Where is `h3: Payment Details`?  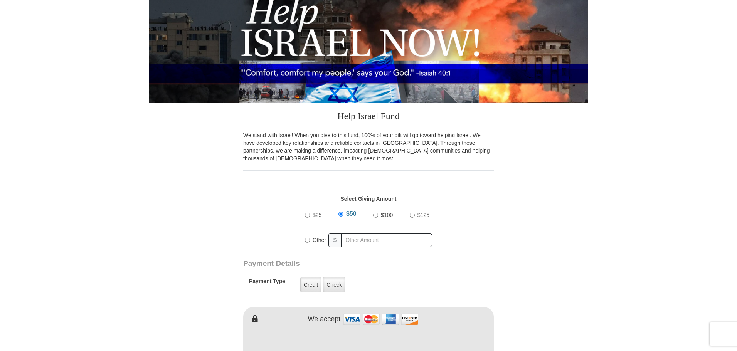 h3: Payment Details is located at coordinates (342, 264).